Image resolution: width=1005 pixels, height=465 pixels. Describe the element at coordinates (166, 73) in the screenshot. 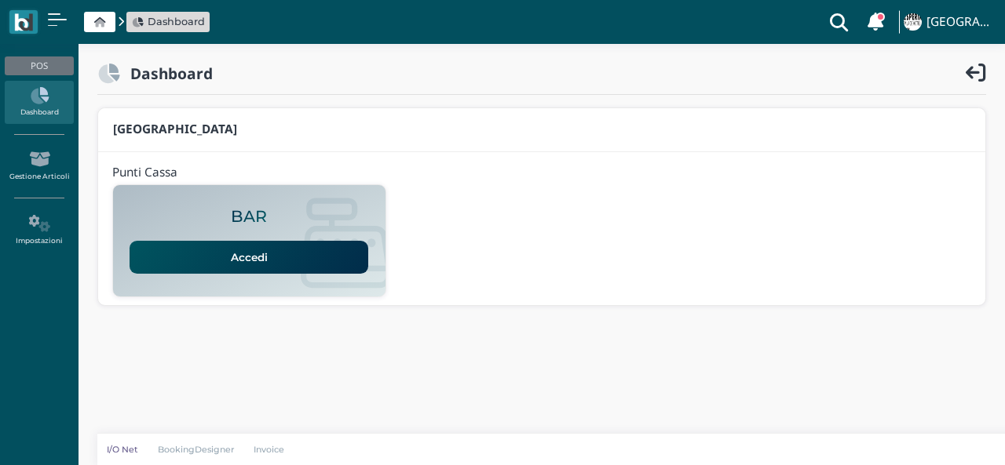

I see `h2: Dashboard` at that location.